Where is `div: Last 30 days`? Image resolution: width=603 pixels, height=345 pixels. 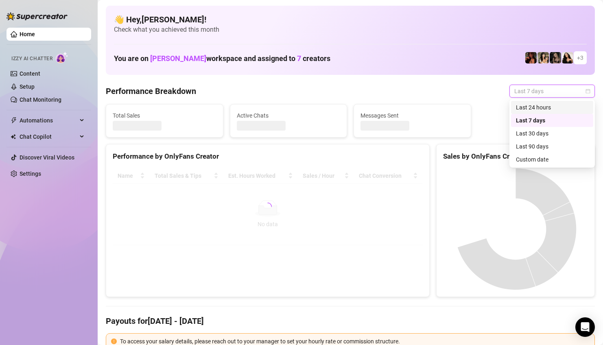 div: Last 30 days is located at coordinates (552, 133).